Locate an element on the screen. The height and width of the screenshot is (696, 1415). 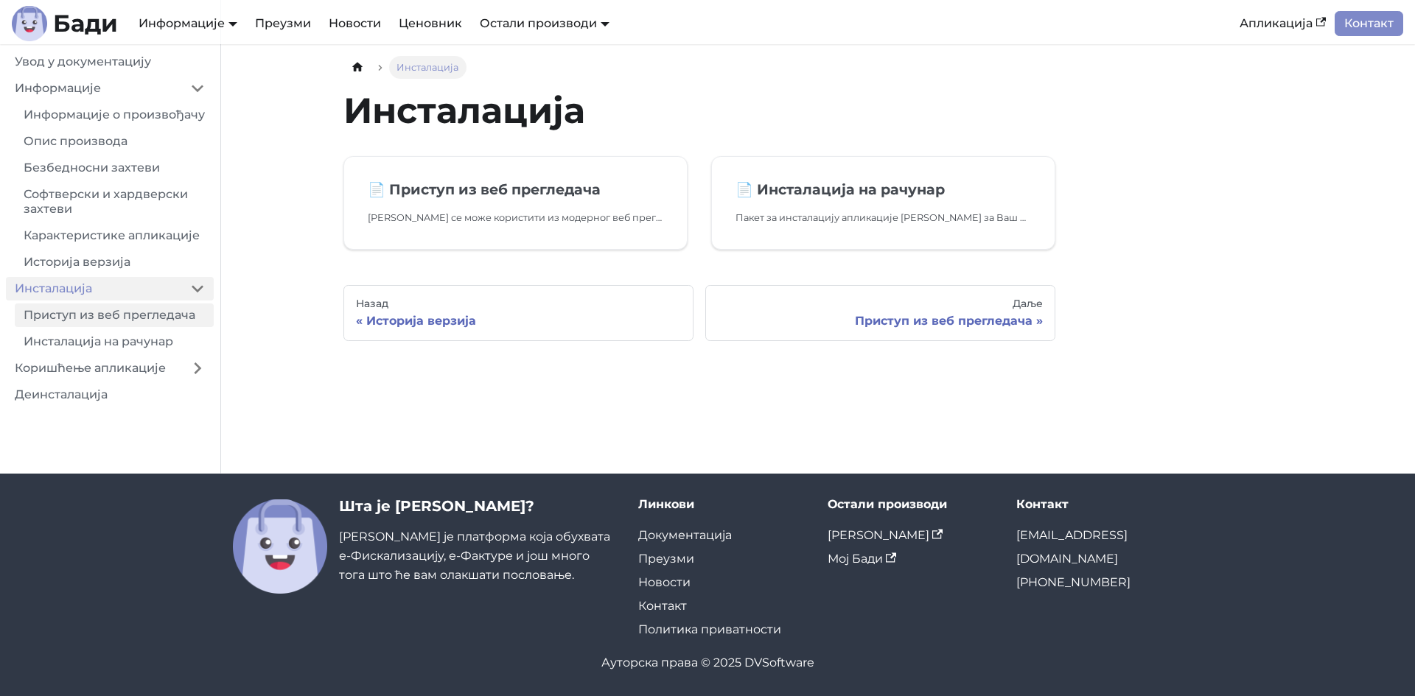
p: Пакет за инсталацију апликације Бади за Ваш оперативни систем можете преузети са https://badi.rs/... is located at coordinates (883, 217).